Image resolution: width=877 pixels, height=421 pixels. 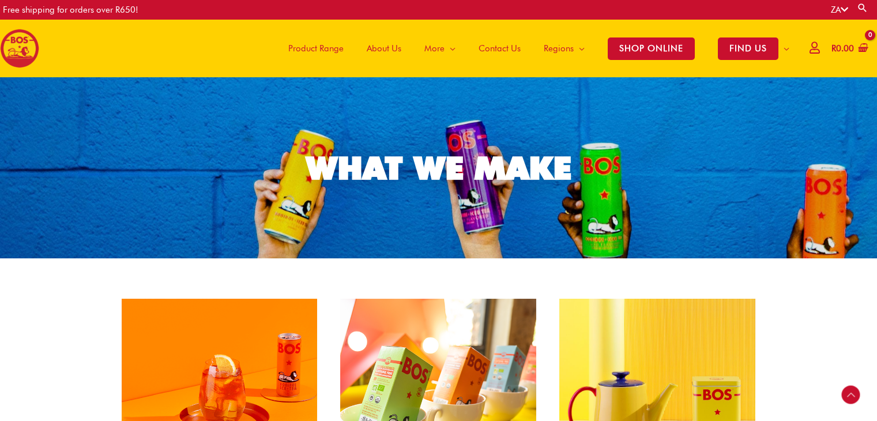 What do you see at coordinates (439, 168) in the screenshot?
I see `div: WHAT WE MAKE` at bounding box center [439, 168].